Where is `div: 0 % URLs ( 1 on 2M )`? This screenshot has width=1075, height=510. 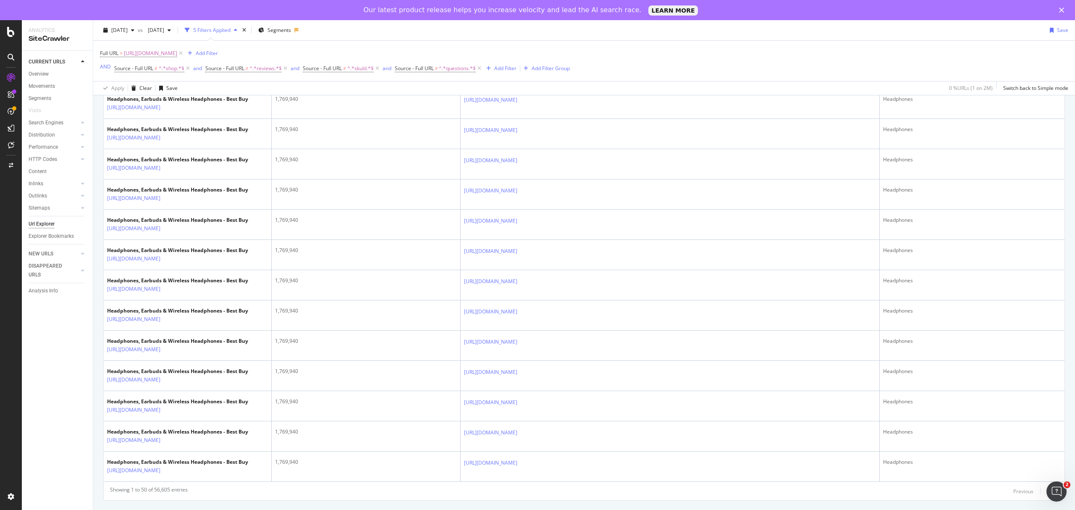
div: 0 % URLs ( 1 on 2M ) is located at coordinates (971, 88).